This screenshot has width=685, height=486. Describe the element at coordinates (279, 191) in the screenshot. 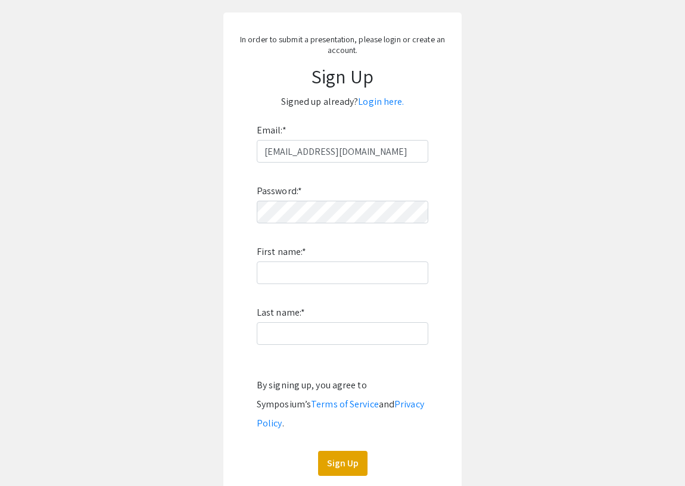

I see `label: Password:` at that location.